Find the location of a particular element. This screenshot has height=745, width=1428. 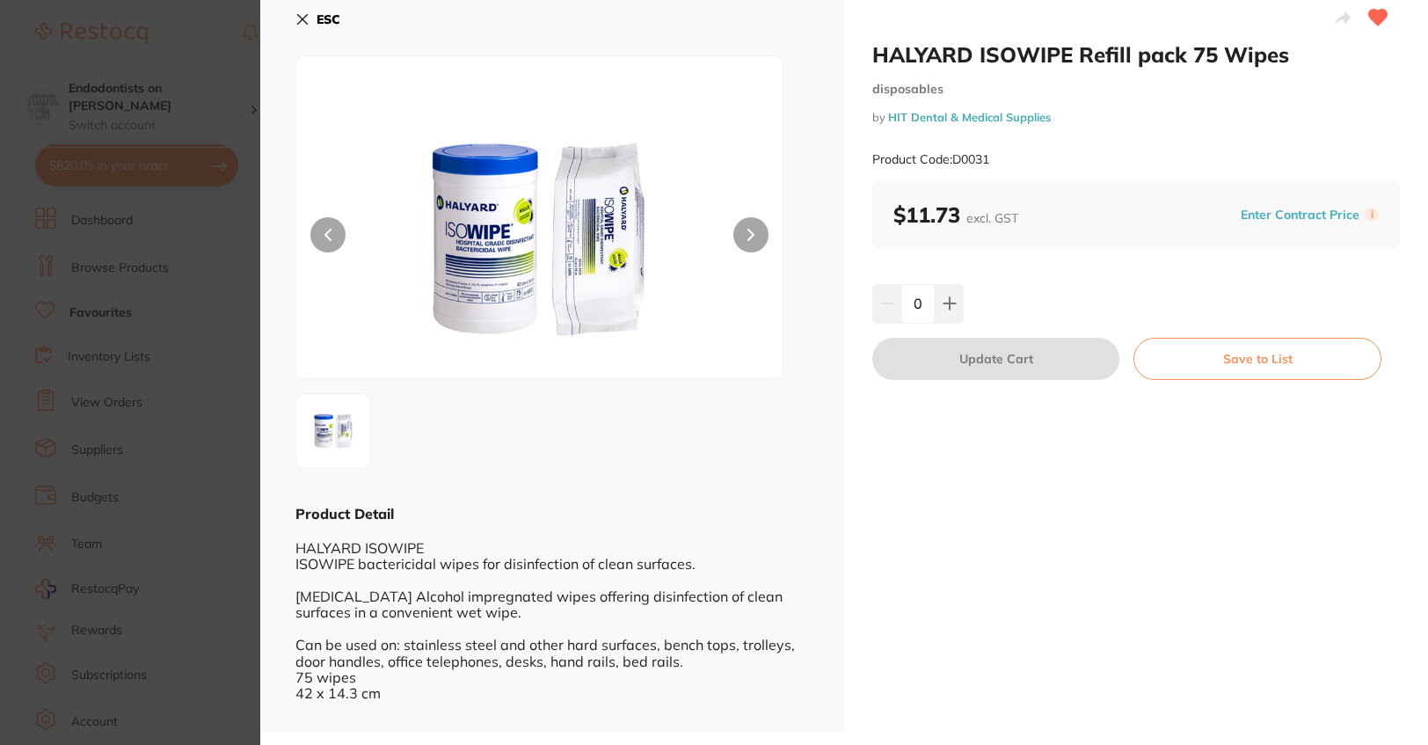

label: i is located at coordinates (1372, 215).